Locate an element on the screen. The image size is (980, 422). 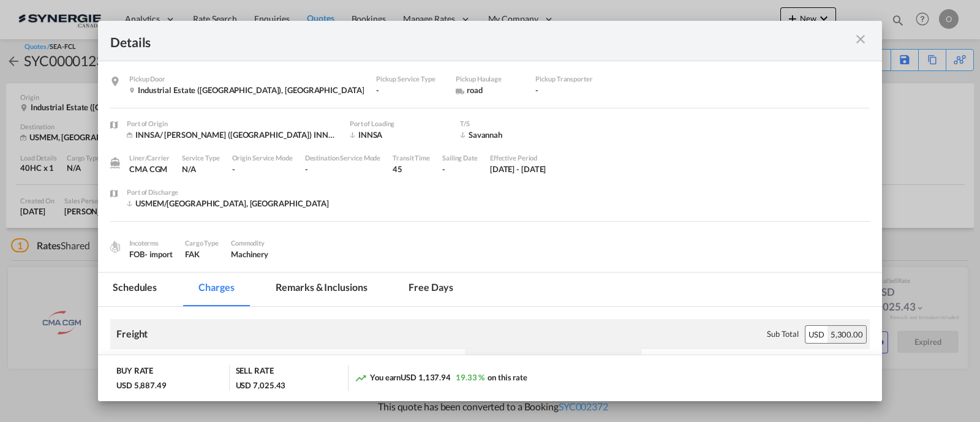
div: Destination Service Mode is located at coordinates (343, 158).